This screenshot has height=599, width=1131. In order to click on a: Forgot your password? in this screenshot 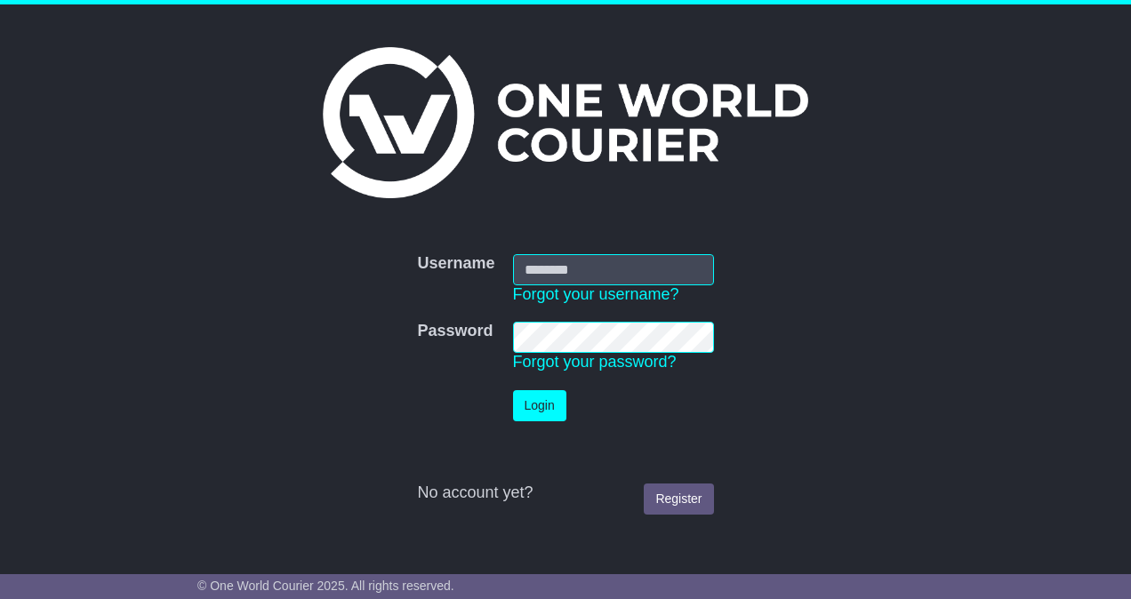, I will do `click(595, 362)`.